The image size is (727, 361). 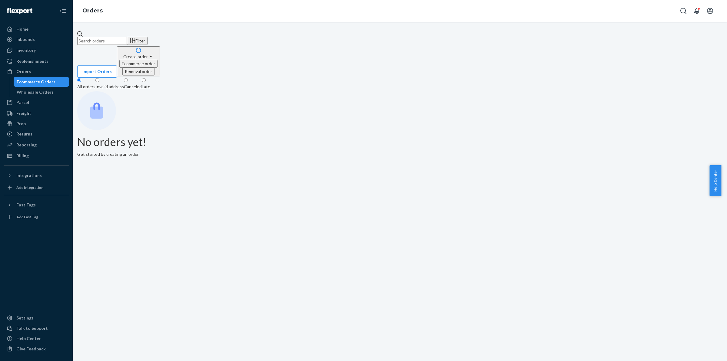 I want to click on img: Flexport logo, so click(x=19, y=11).